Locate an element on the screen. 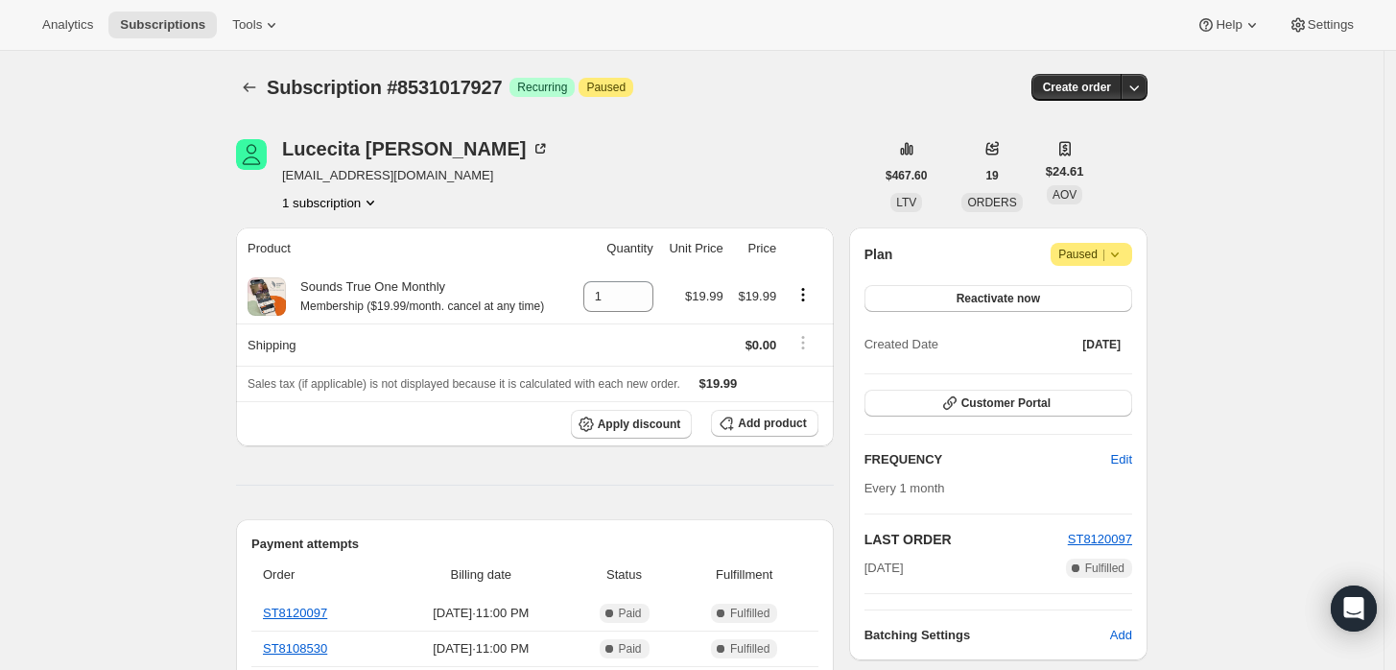 The image size is (1396, 670). h2: FREQUENCY is located at coordinates (988, 460).